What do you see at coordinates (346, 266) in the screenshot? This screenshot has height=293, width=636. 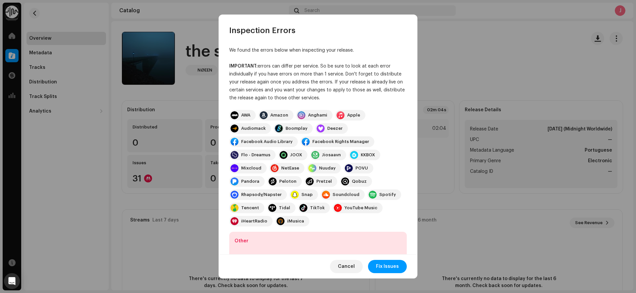 I see `span: Cancel` at bounding box center [346, 266].